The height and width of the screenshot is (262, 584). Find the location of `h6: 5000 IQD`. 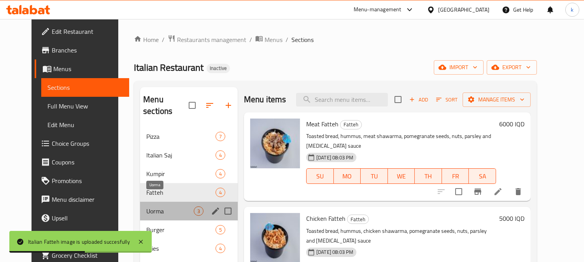

h6: 5000 IQD is located at coordinates (512, 219).